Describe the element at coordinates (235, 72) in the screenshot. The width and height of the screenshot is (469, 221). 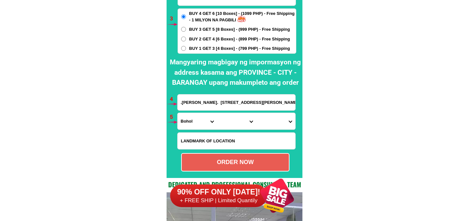
I see `h2: Mangyaring magbigay ng impormasyon ng address kasama ang PROVINCE - CITY - BARANGAY upang makumpl...` at that location.